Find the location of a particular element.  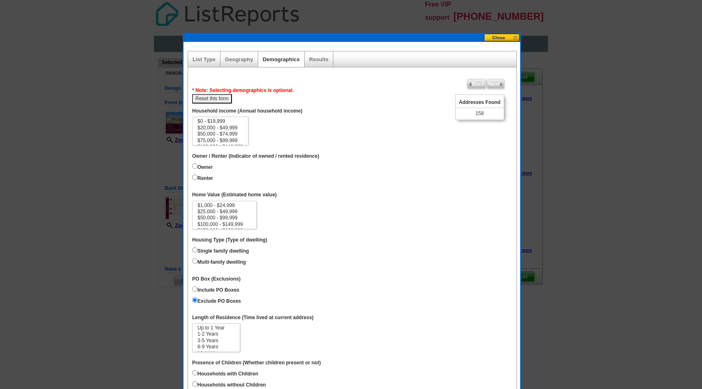

option: 3-5 Years is located at coordinates (216, 340).